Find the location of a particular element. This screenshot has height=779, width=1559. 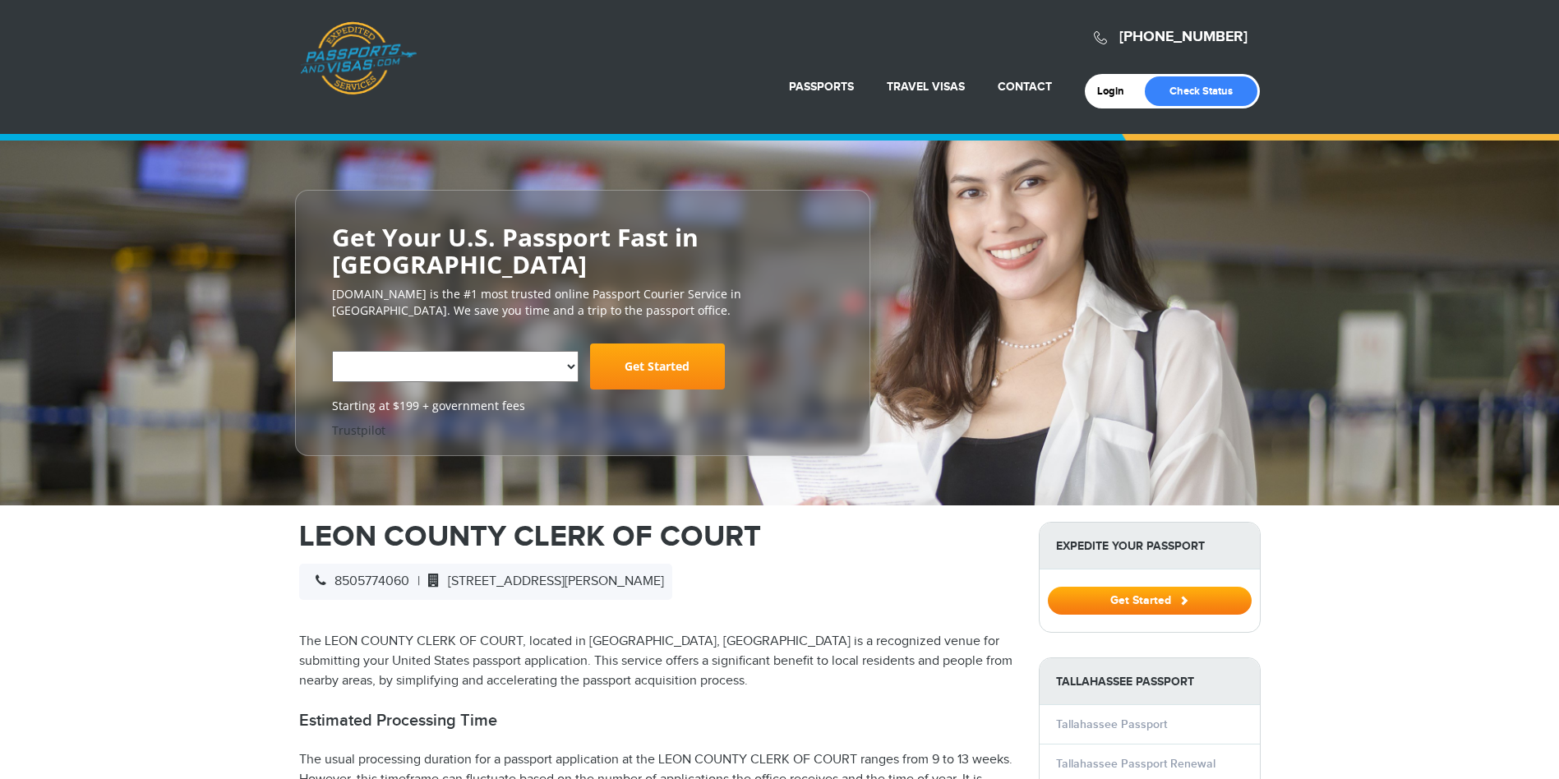

span: 8505774060 is located at coordinates (358, 581).